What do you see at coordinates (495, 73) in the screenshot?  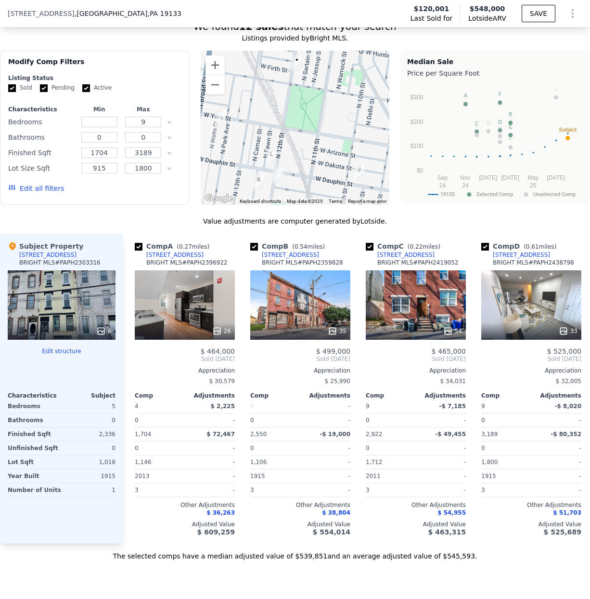 I see `div: Price per Square Foot` at bounding box center [495, 73].